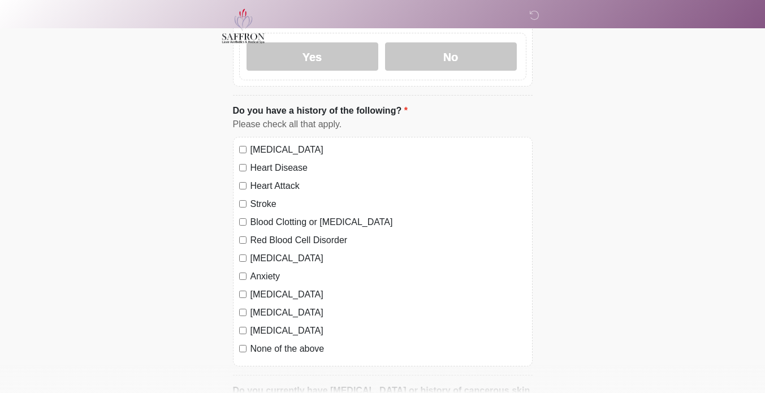  Describe the element at coordinates (243, 167) in the screenshot. I see `input: Heart Disease` at that location.